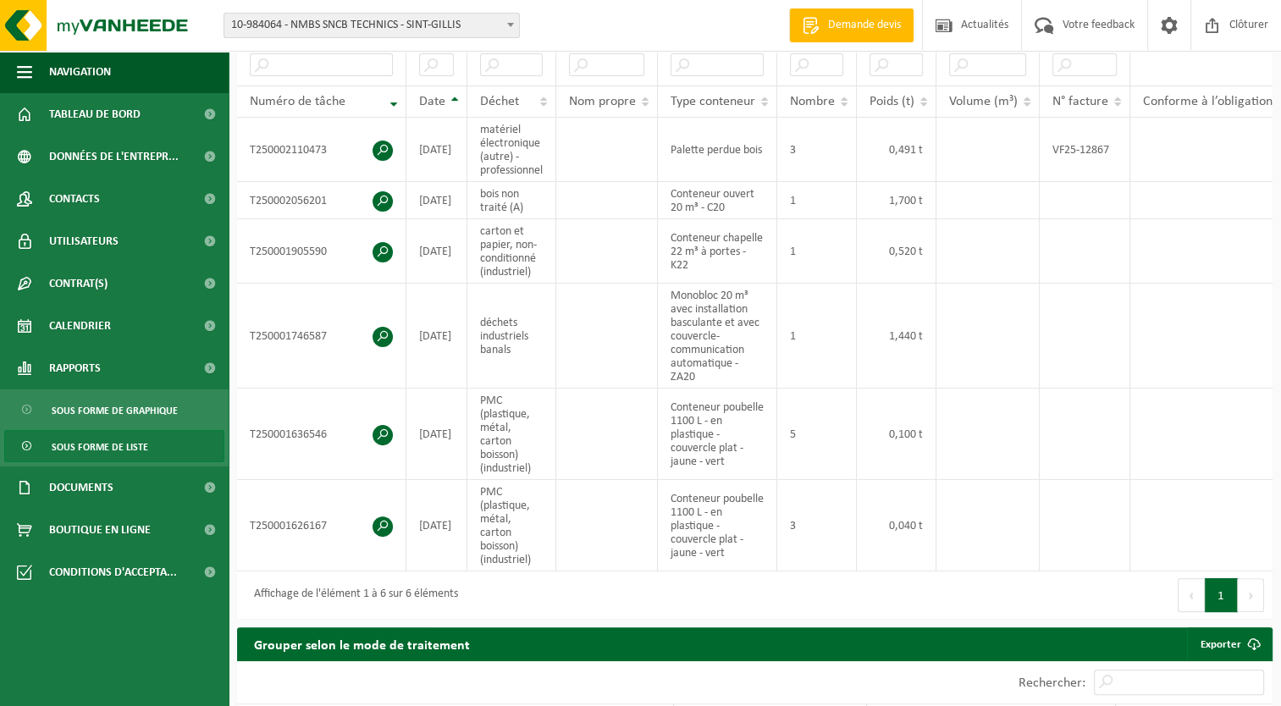 This screenshot has width=1281, height=706. I want to click on td: Conteneur chapelle 22 m³ à portes - K22, so click(717, 251).